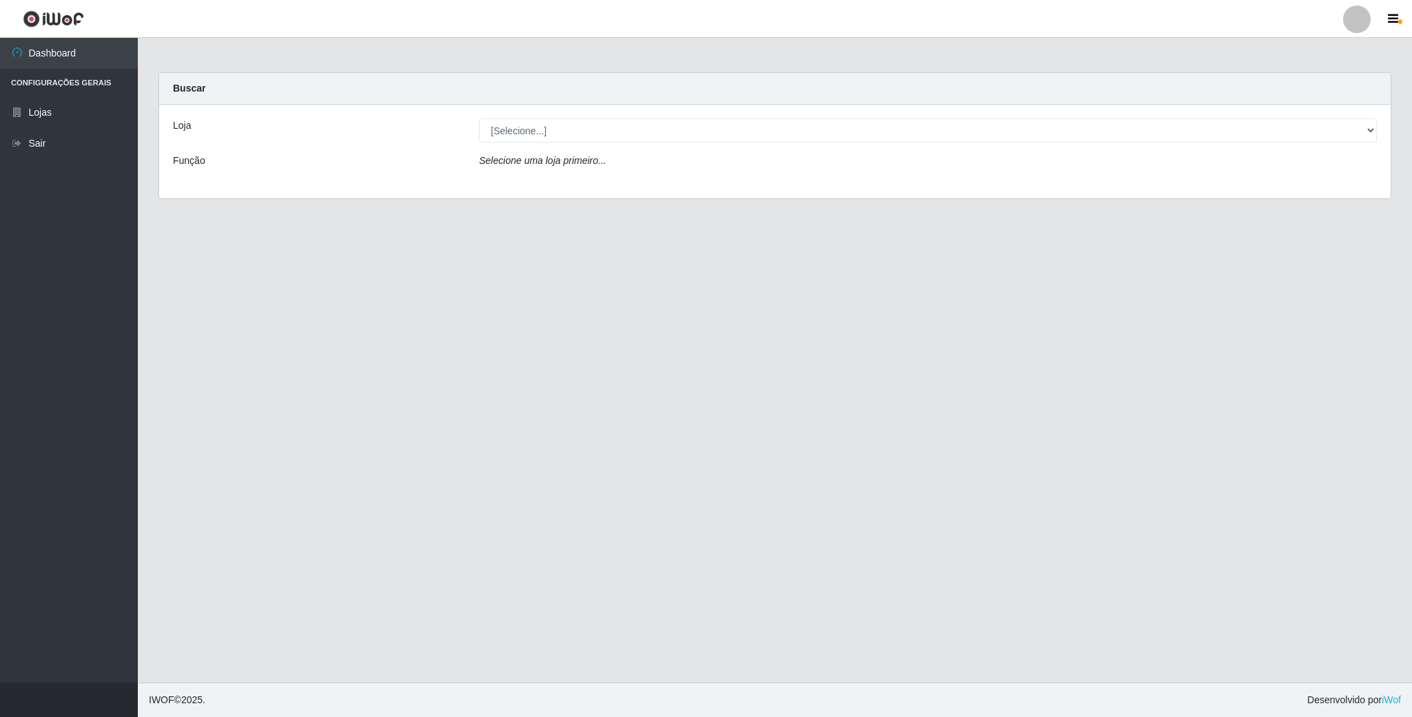 The image size is (1412, 717). Describe the element at coordinates (182, 125) in the screenshot. I see `label: Loja` at that location.